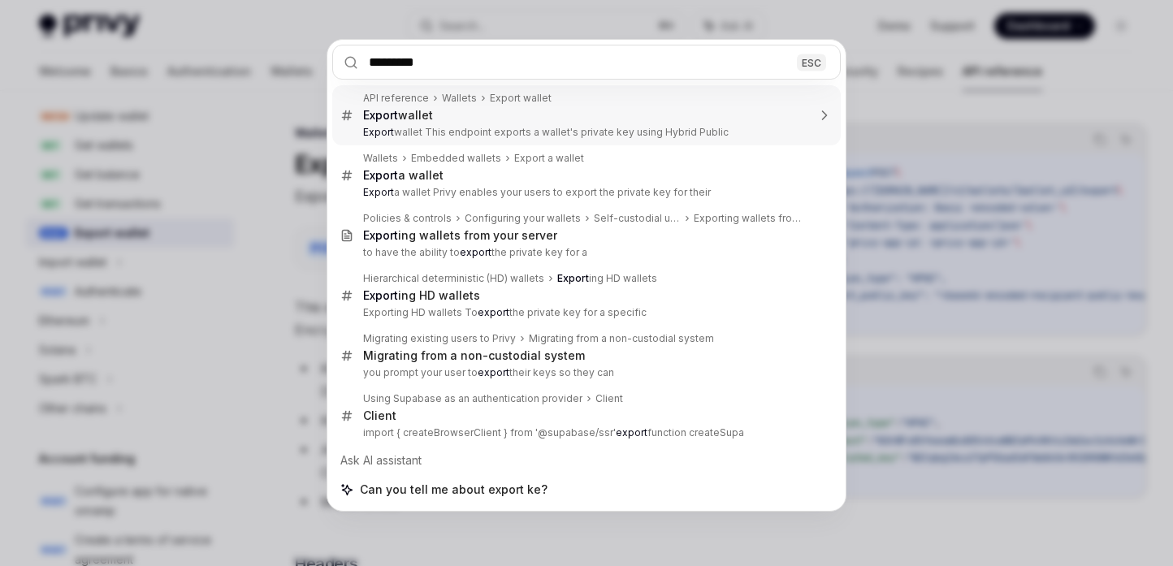 Image resolution: width=1173 pixels, height=566 pixels. What do you see at coordinates (749, 218) in the screenshot?
I see `div: Exporting wallets from your server` at bounding box center [749, 218].